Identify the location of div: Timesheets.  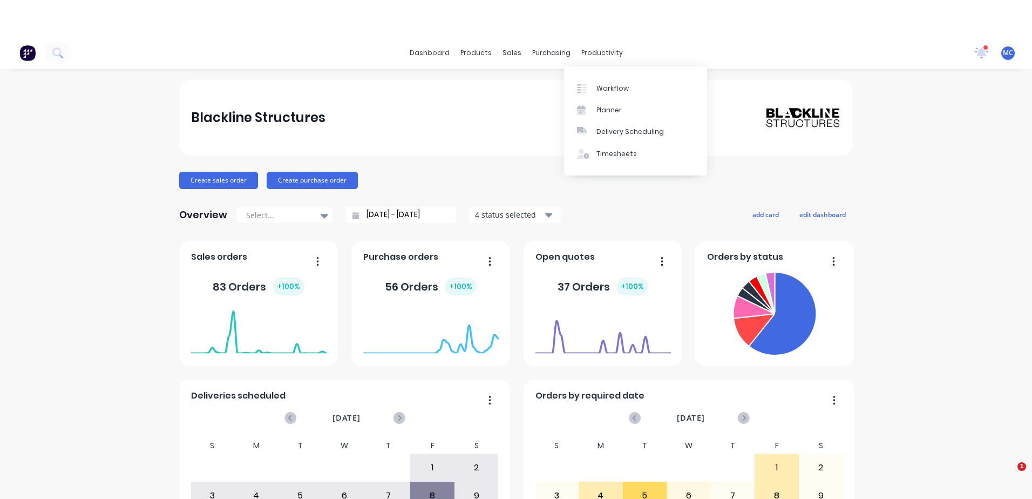
(616, 154).